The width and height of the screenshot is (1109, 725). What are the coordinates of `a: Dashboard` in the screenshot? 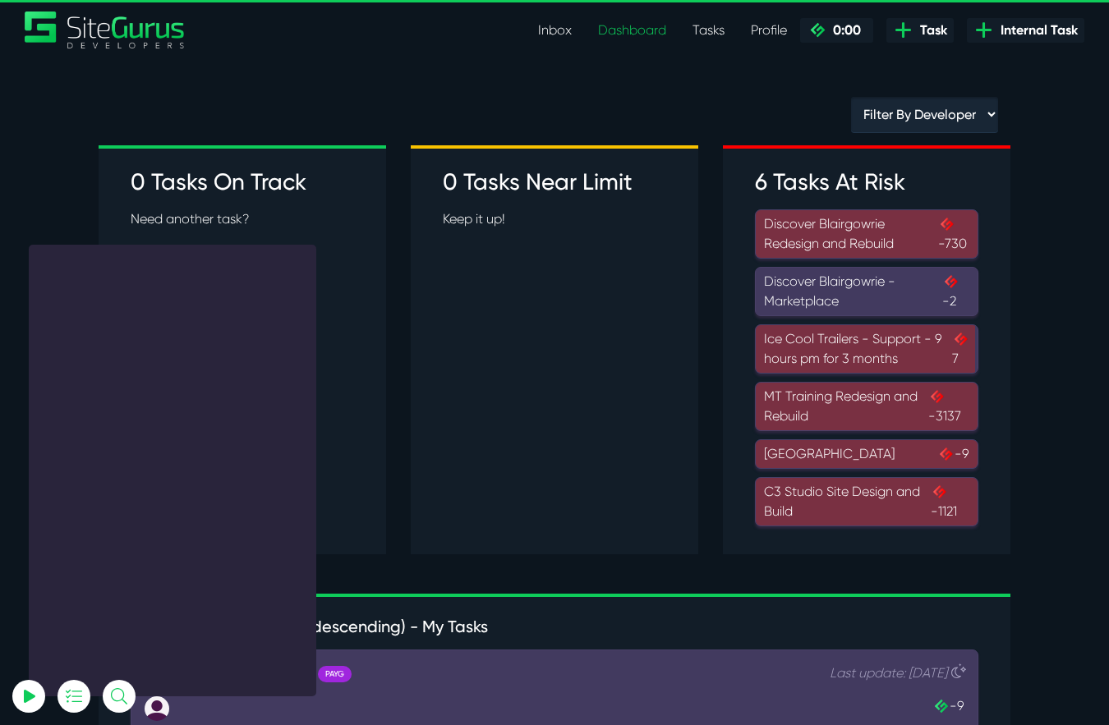 It's located at (632, 30).